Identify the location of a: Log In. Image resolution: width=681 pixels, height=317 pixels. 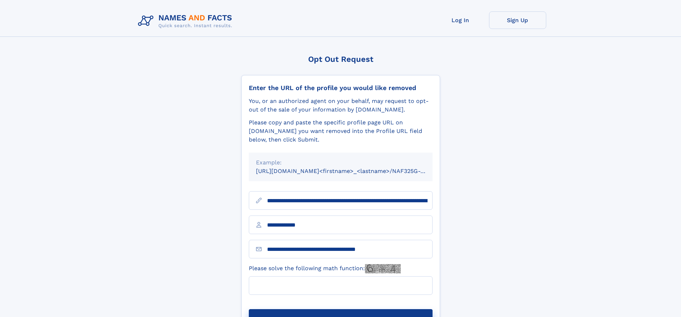
(461, 20).